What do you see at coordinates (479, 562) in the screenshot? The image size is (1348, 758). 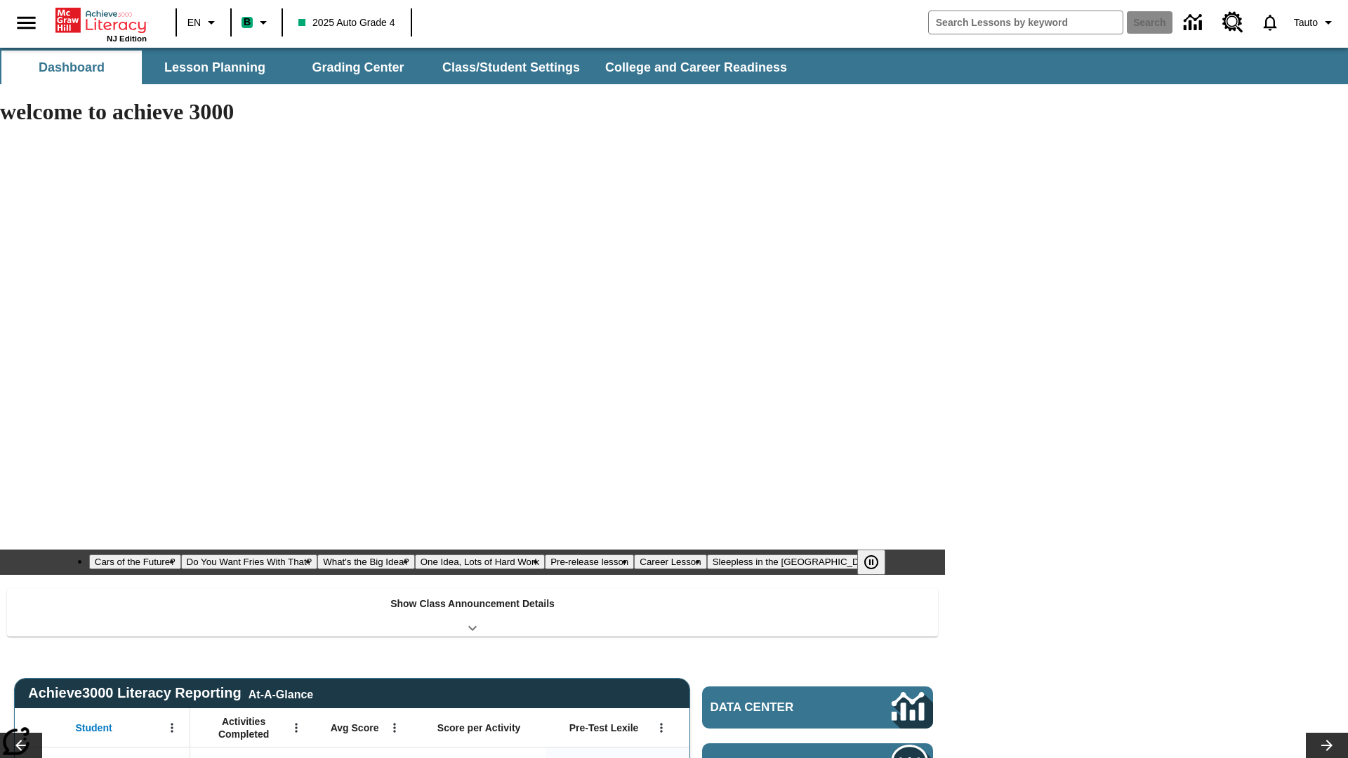 I see `button: Slide 4 One Idea, Lots of Hard Work` at bounding box center [479, 562].